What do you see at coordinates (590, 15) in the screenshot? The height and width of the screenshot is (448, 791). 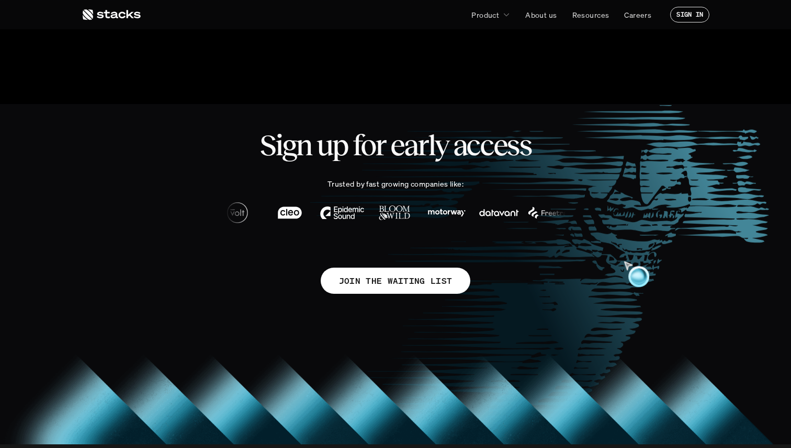 I see `p: Resources` at bounding box center [590, 15].